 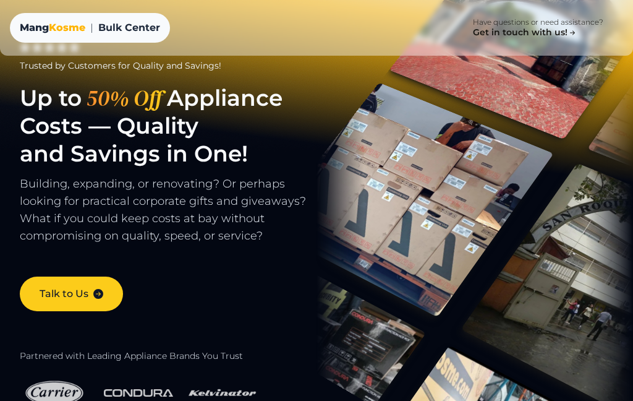 What do you see at coordinates (176, 356) in the screenshot?
I see `h2: Partnered with Leading Appliance Brands You Trust` at bounding box center [176, 356].